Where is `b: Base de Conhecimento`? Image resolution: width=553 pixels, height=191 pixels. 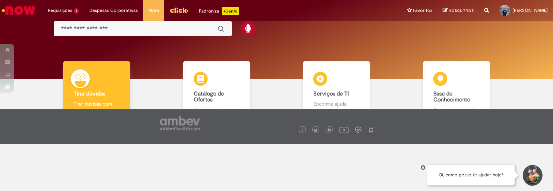 b: Base de Conhecimento is located at coordinates (452, 97).